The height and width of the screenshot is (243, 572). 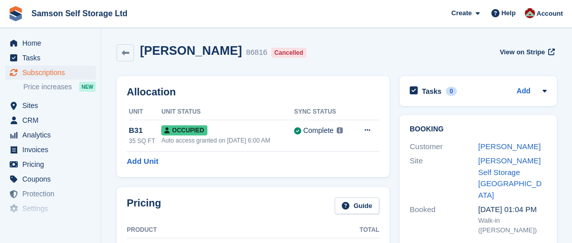 I want to click on div: NEW, so click(x=87, y=87).